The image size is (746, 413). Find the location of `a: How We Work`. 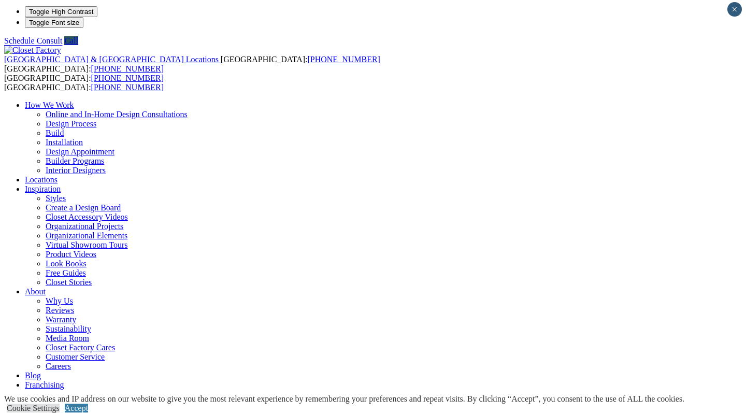

a: How We Work is located at coordinates (49, 105).